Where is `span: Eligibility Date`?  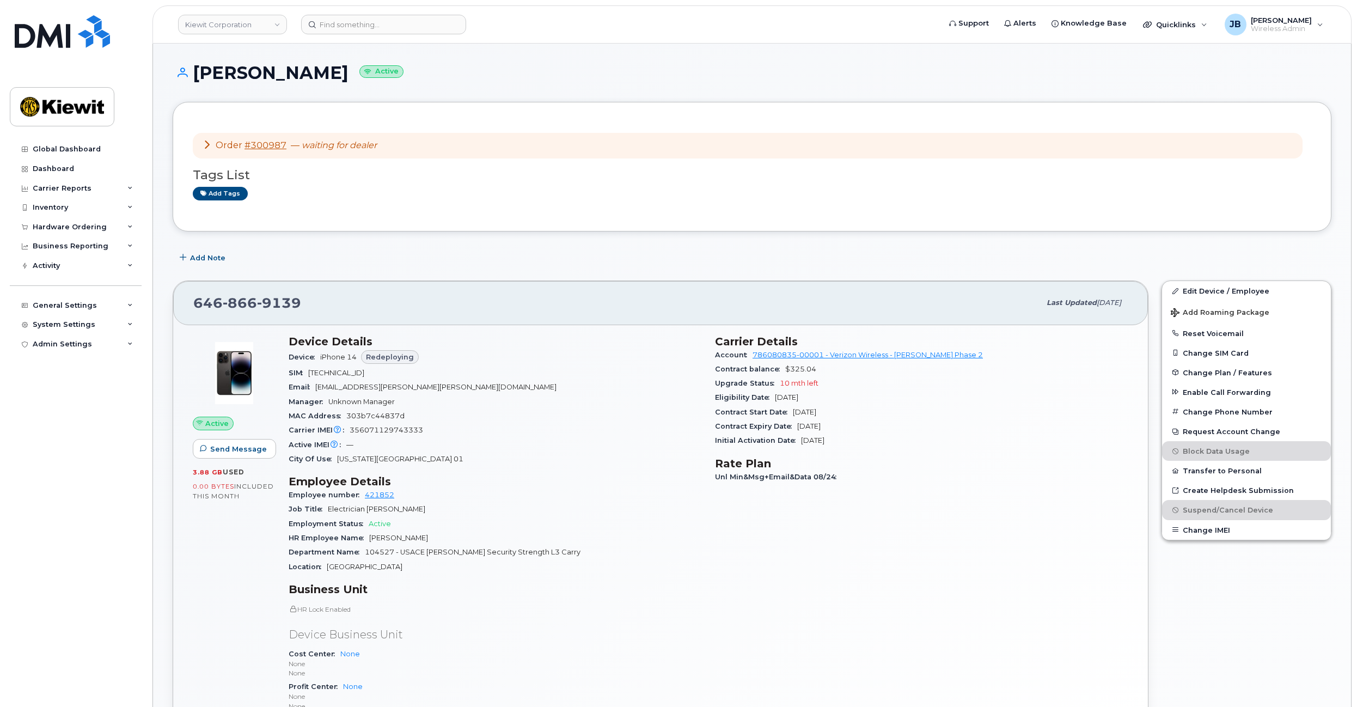 span: Eligibility Date is located at coordinates (745, 397).